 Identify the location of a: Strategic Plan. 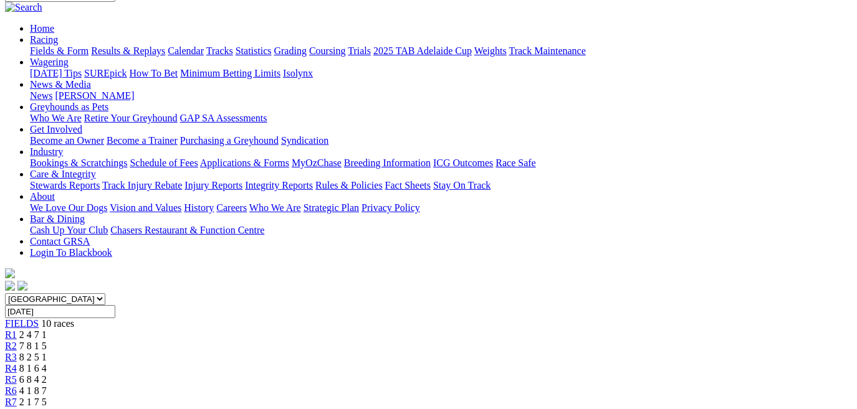
(331, 208).